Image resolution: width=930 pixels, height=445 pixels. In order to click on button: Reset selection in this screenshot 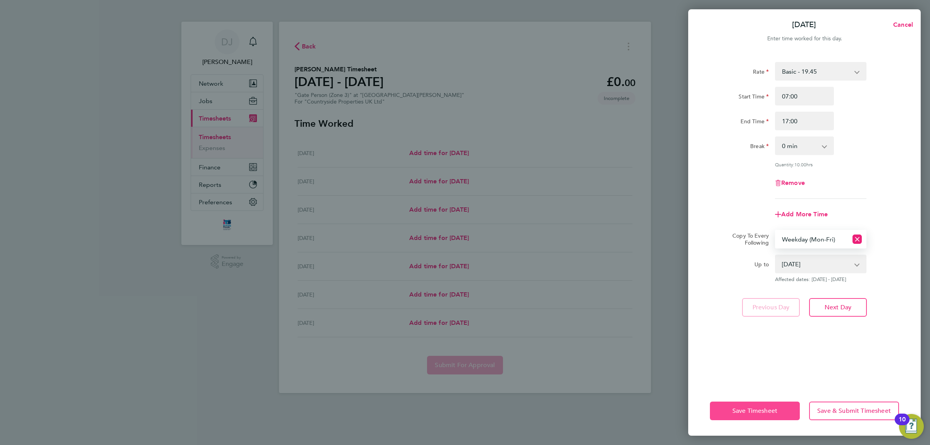, I will do `click(857, 239)`.